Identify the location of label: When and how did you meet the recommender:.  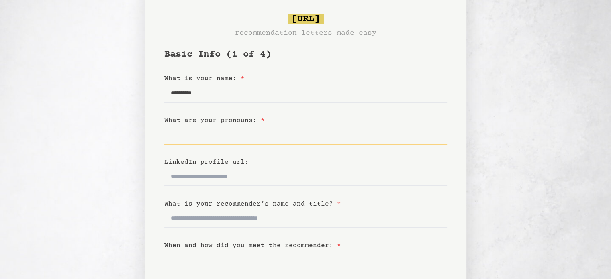
(253, 246).